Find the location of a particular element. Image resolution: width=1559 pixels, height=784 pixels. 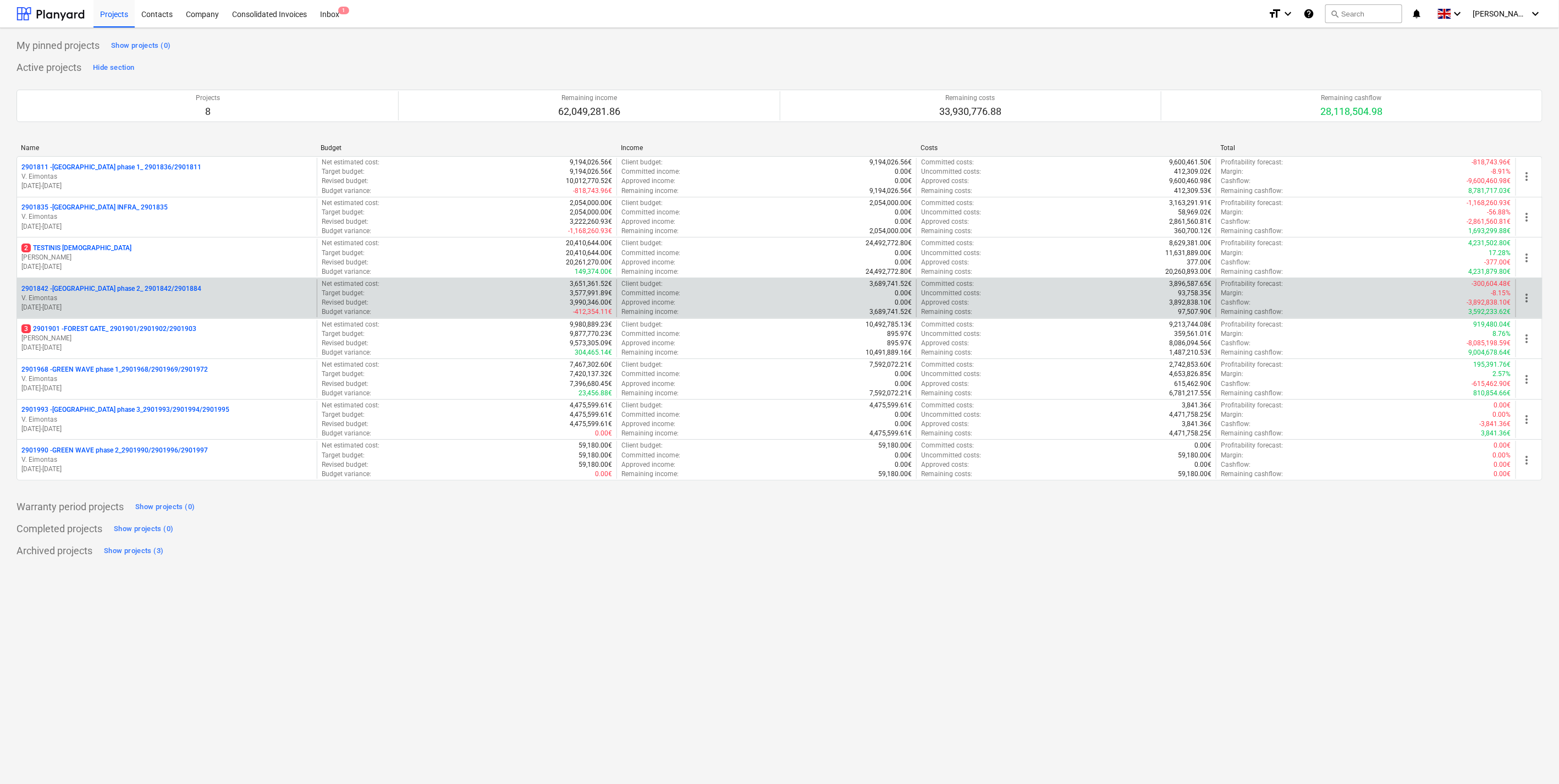

p: 895.97€ is located at coordinates (899, 334).